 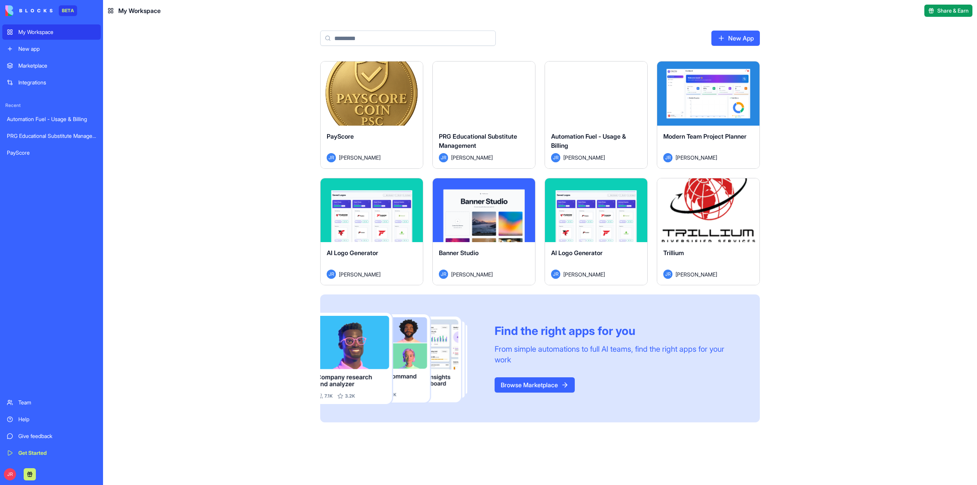 I want to click on a: Give feedback, so click(x=52, y=436).